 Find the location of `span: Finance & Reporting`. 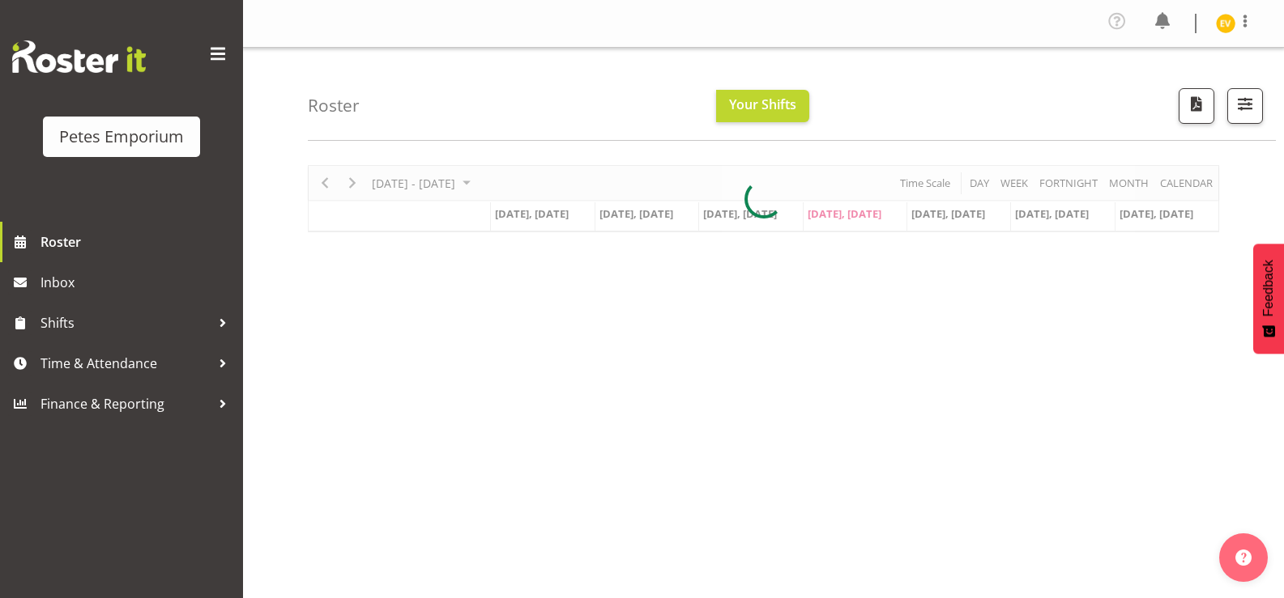

span: Finance & Reporting is located at coordinates (126, 404).